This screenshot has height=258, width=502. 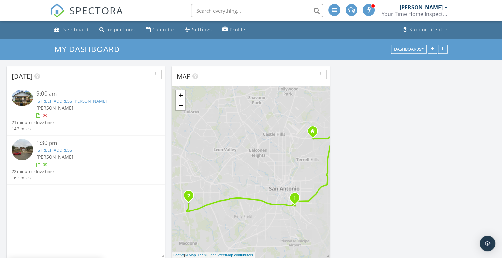 What do you see at coordinates (202, 29) in the screenshot?
I see `div: Settings` at bounding box center [202, 29].